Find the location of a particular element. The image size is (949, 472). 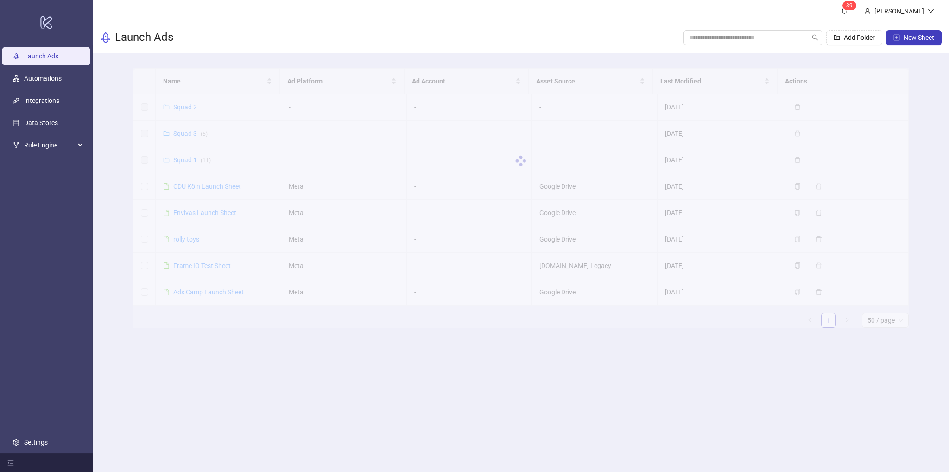

a: Data Stores is located at coordinates (41, 123).